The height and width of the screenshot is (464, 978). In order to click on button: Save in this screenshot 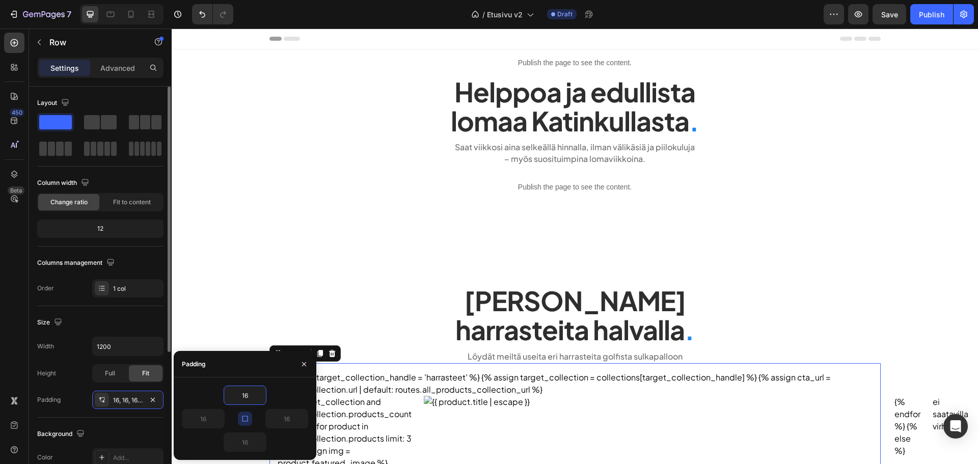, I will do `click(889, 14)`.